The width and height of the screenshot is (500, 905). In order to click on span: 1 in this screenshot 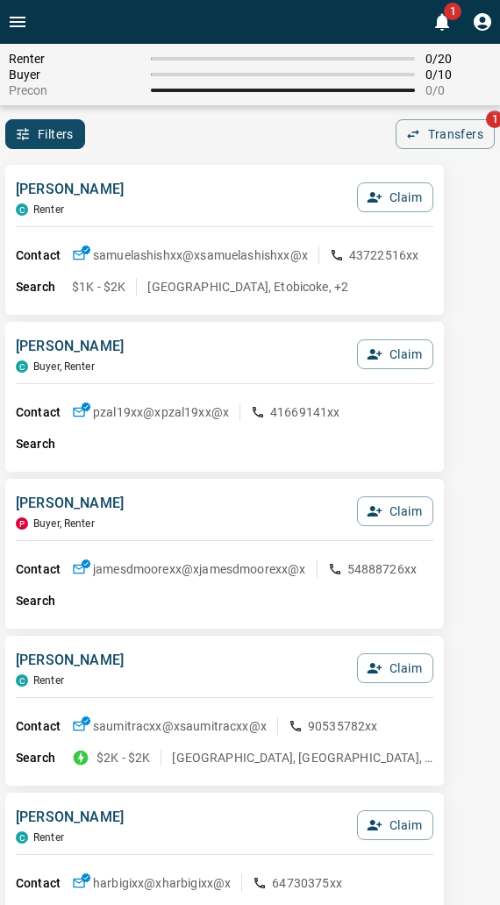, I will do `click(452, 11)`.